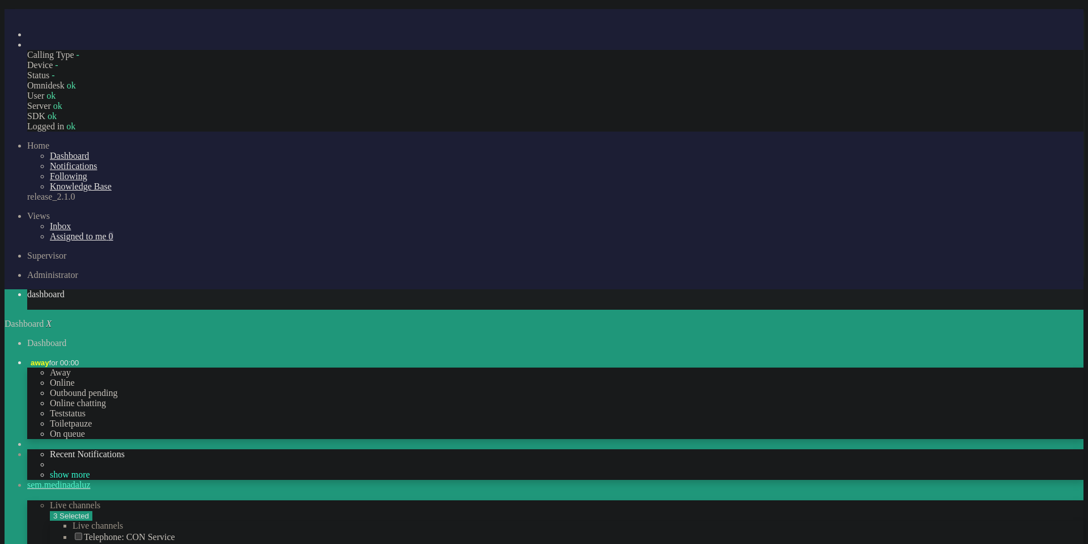 Image resolution: width=1088 pixels, height=544 pixels. What do you see at coordinates (39, 105) in the screenshot?
I see `span: Server` at bounding box center [39, 105].